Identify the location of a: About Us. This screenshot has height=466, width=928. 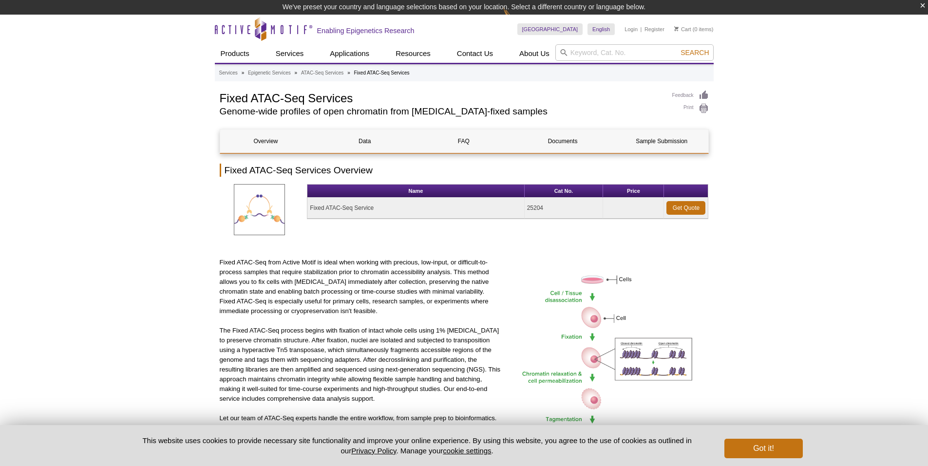
(534, 54).